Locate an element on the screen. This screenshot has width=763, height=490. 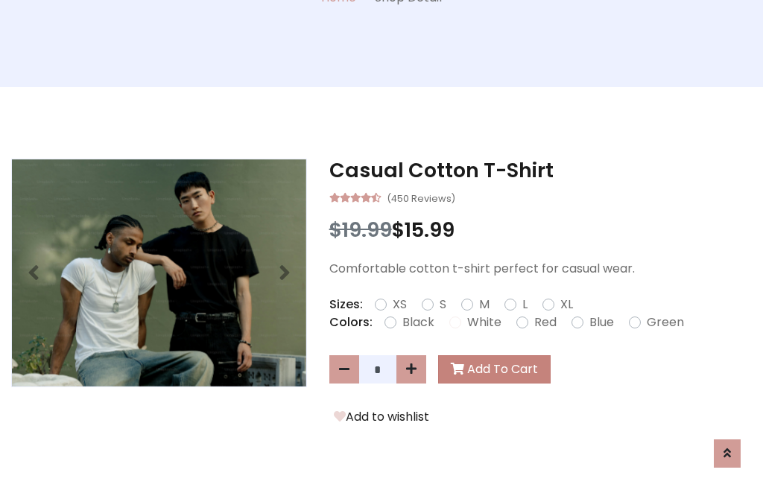
h3: Casual Cotton T-Shirt is located at coordinates (540, 171).